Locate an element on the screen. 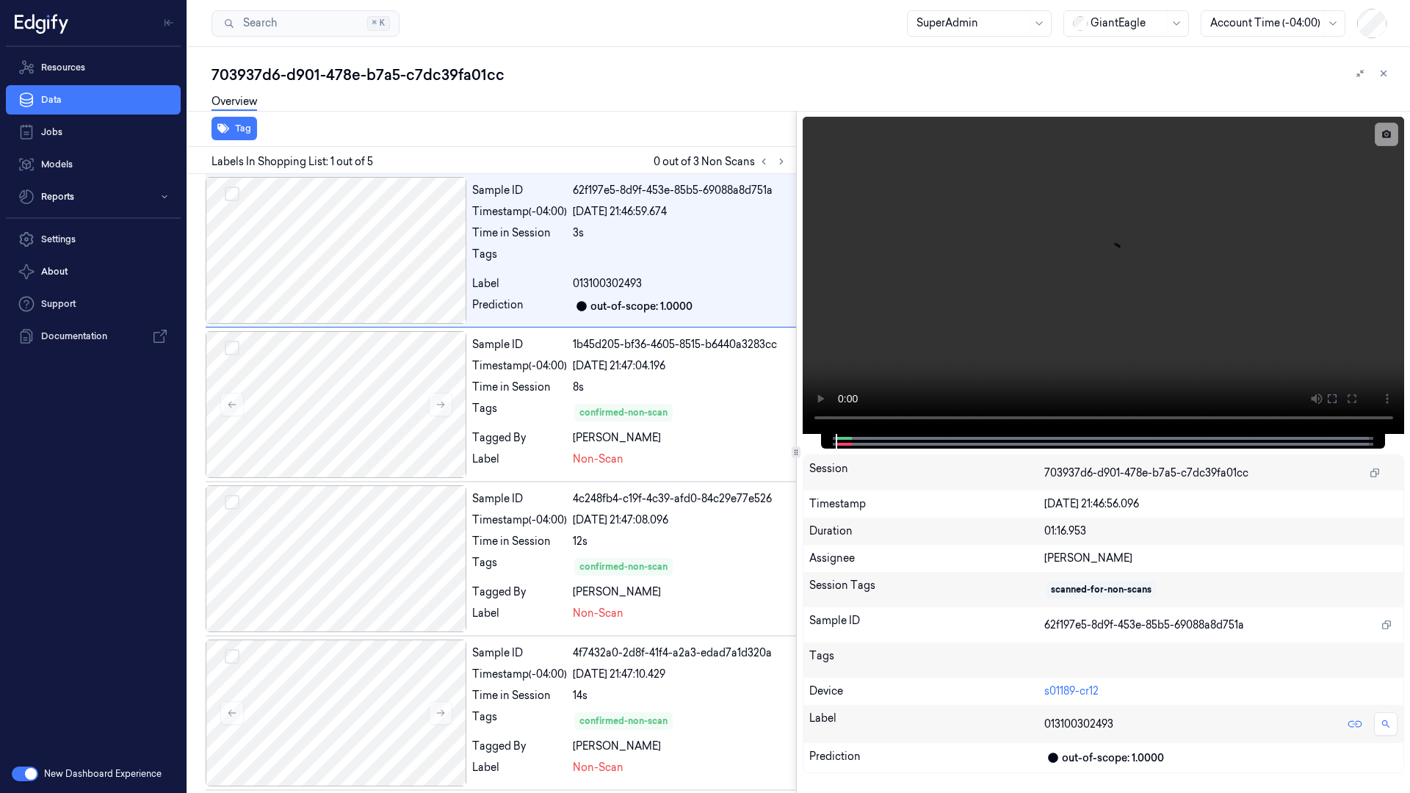 This screenshot has height=793, width=1410. div: 8s is located at coordinates (681, 387).